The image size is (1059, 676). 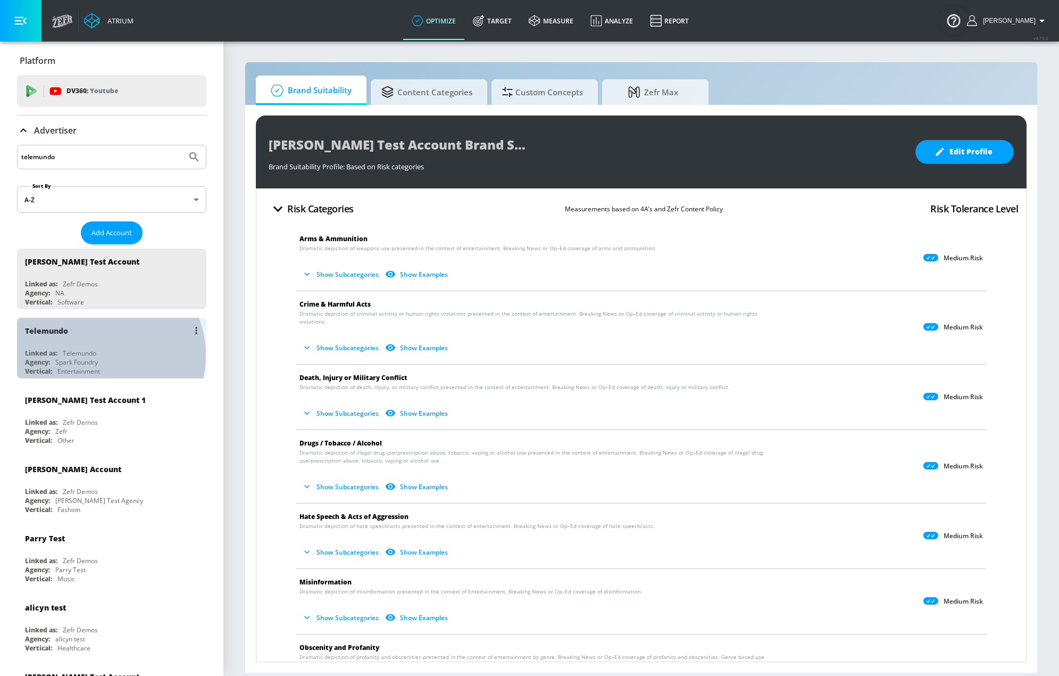 I want to click on a: optimize, so click(x=434, y=21).